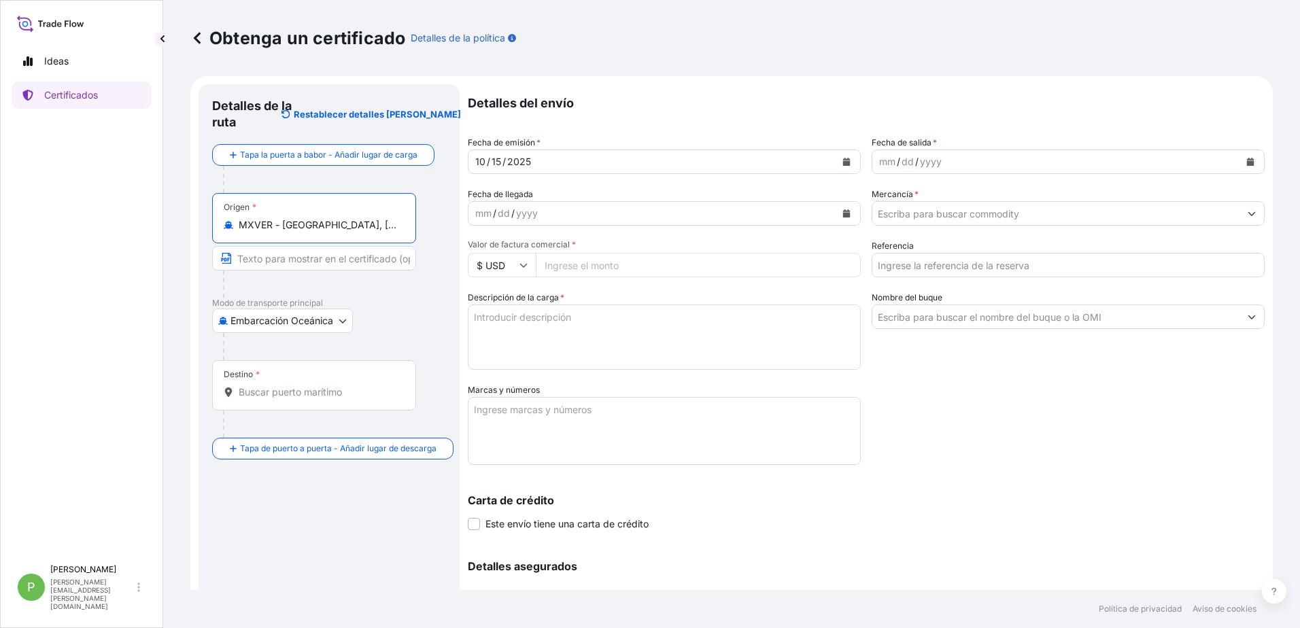 The width and height of the screenshot is (1300, 628). What do you see at coordinates (333, 449) in the screenshot?
I see `button: Tapa de puerto a puerta - Añadir lugar de descarga` at bounding box center [333, 449].